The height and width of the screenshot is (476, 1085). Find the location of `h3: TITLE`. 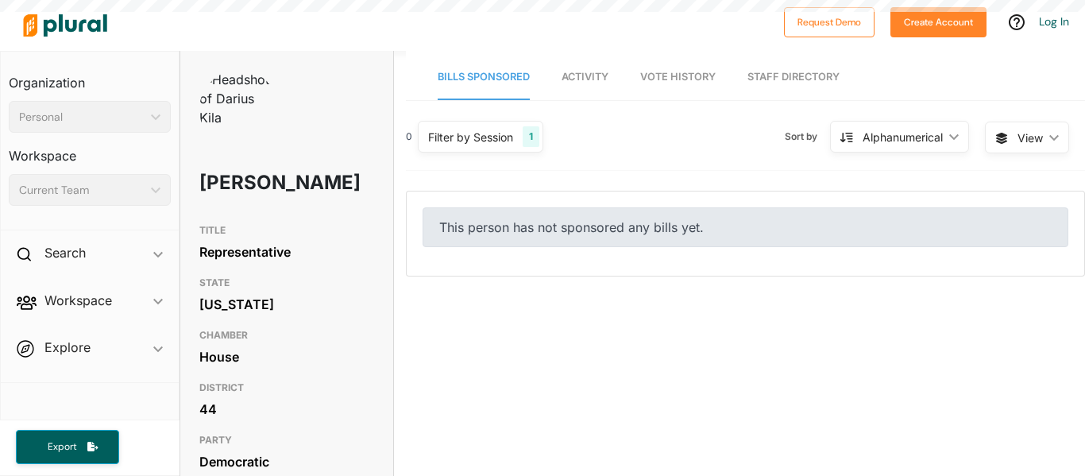

h3: TITLE is located at coordinates (287, 230).